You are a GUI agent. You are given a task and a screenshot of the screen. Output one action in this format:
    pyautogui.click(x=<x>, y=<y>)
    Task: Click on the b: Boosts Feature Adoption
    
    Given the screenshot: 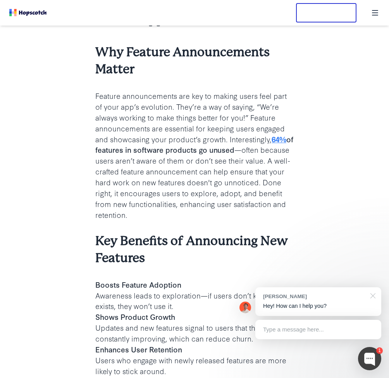 What is the action you would take?
    pyautogui.click(x=138, y=284)
    